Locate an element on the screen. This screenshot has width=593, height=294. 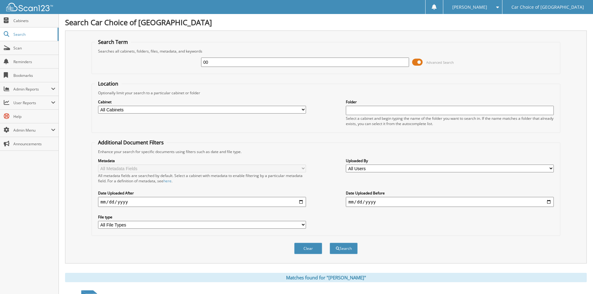
label: Date Uploaded After is located at coordinates (202, 193).